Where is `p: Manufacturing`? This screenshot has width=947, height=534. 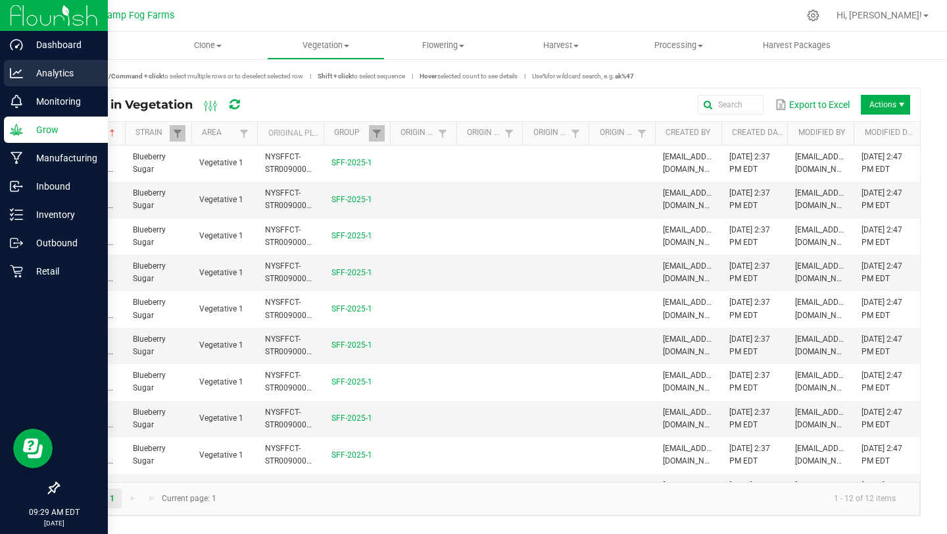
p: Manufacturing is located at coordinates (63, 158).